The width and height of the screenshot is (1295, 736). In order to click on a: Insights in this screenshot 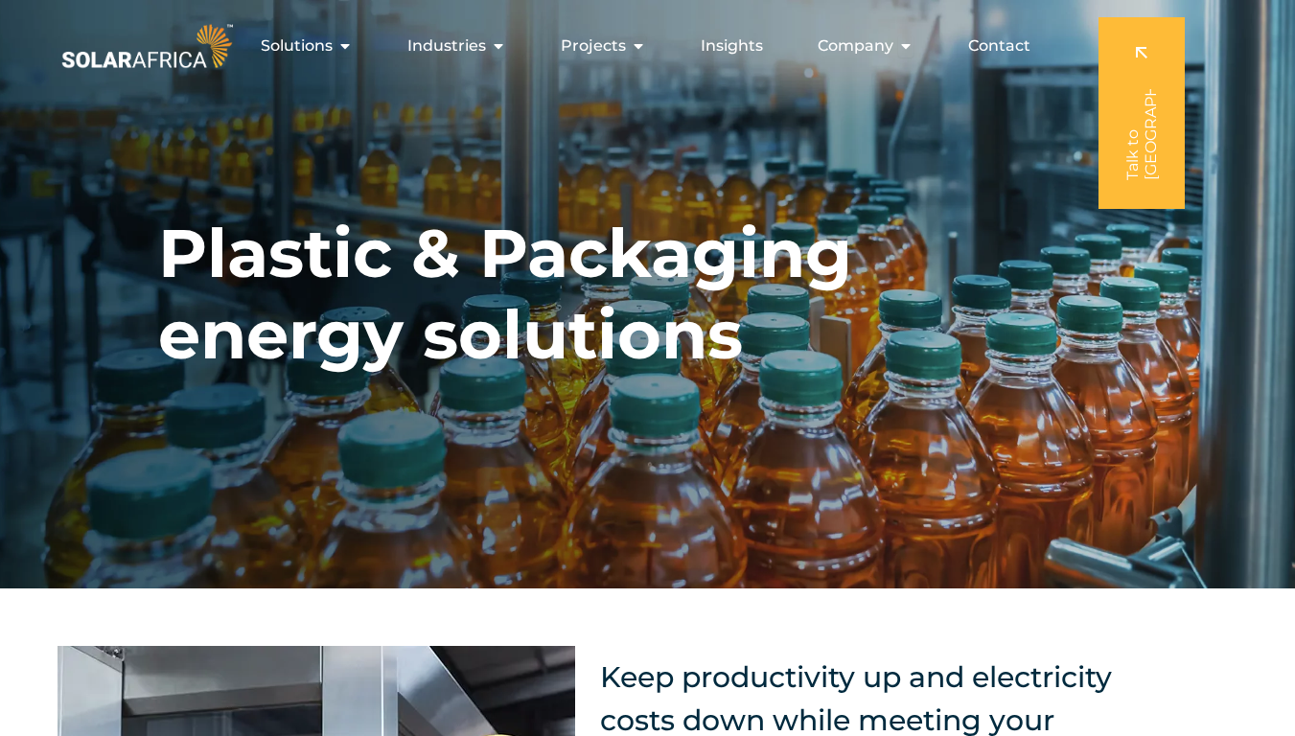, I will do `click(732, 46)`.